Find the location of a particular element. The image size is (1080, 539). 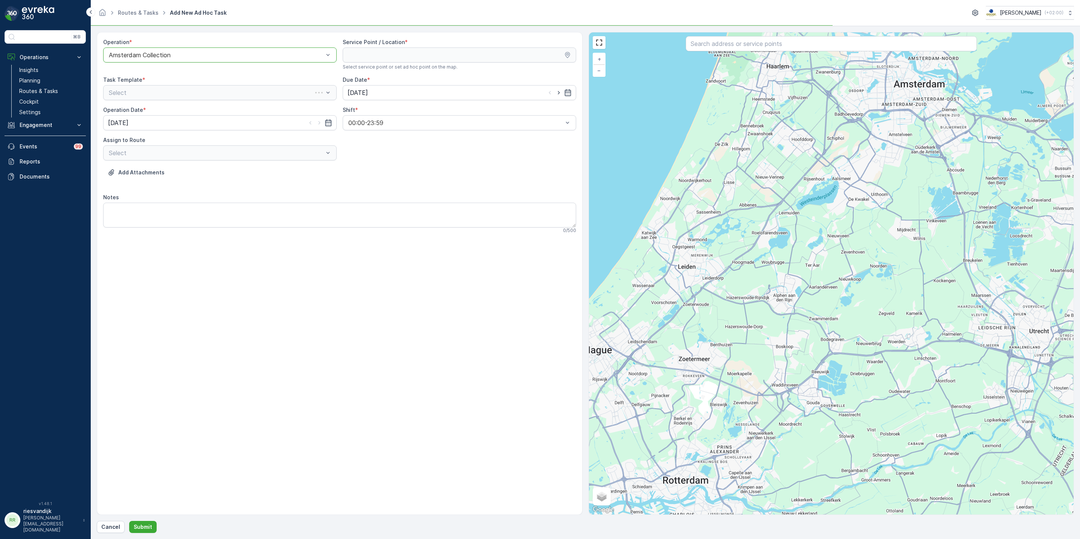

label: Notes is located at coordinates (111, 197).